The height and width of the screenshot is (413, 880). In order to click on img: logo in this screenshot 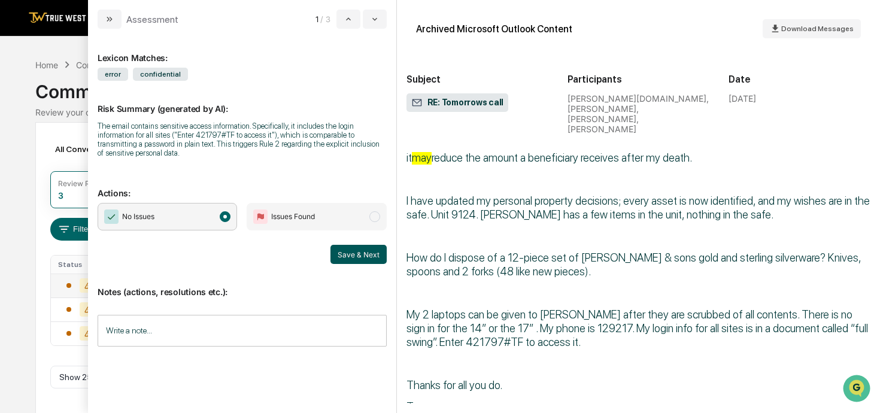, I will do `click(57, 17)`.